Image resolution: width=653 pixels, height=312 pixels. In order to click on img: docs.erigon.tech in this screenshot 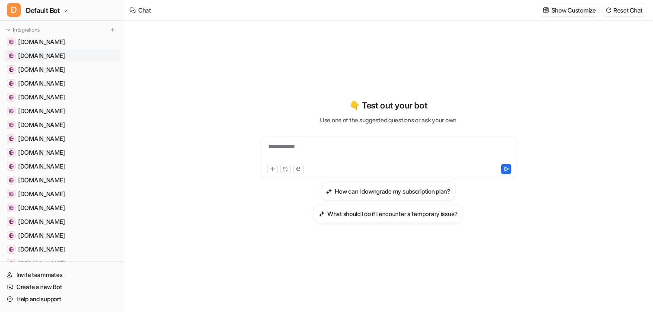, I will do `click(11, 139)`.